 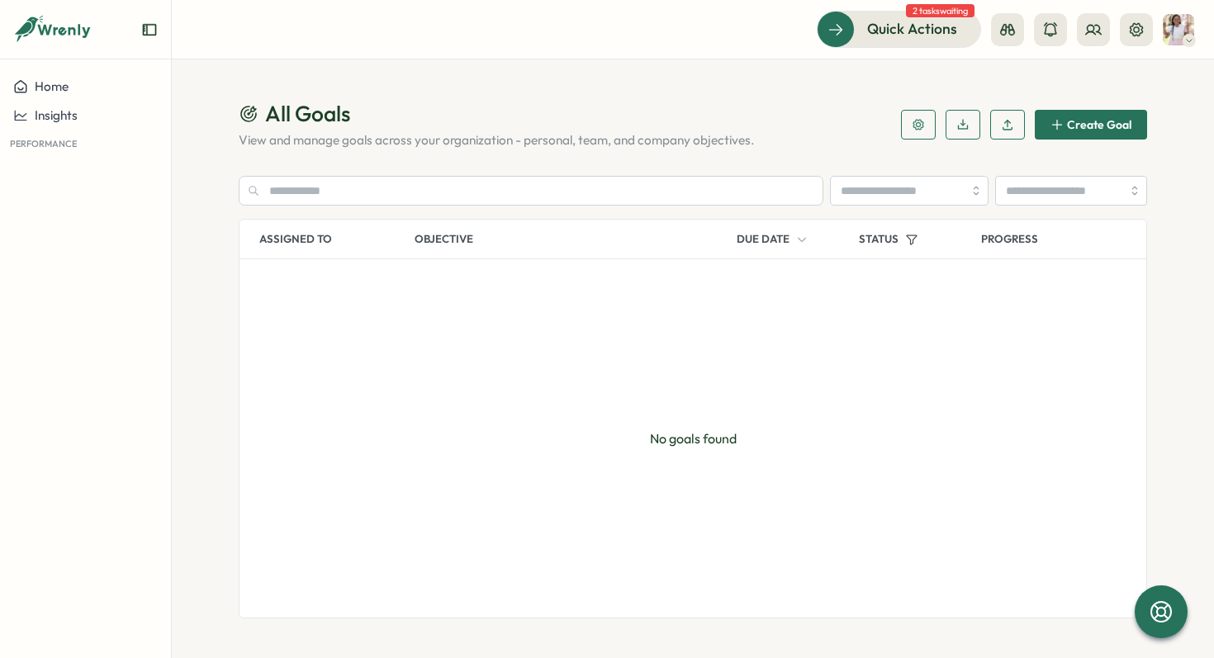 What do you see at coordinates (56, 115) in the screenshot?
I see `span: Insights` at bounding box center [56, 115].